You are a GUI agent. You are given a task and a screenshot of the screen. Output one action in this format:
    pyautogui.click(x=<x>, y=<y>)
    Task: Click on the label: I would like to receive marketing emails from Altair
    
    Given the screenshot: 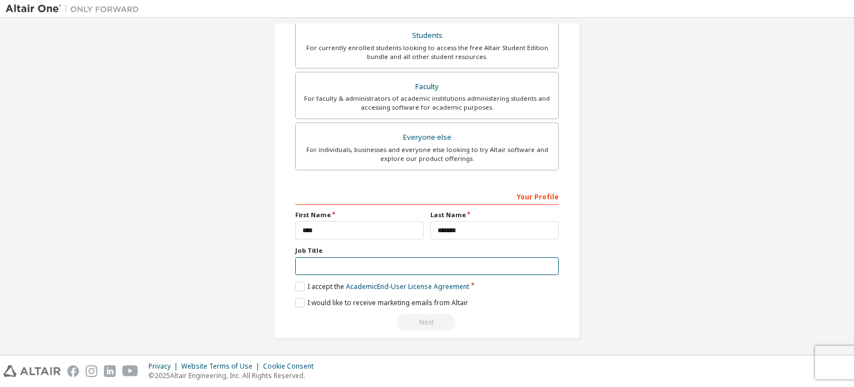 What is the action you would take?
    pyautogui.click(x=382, y=302)
    